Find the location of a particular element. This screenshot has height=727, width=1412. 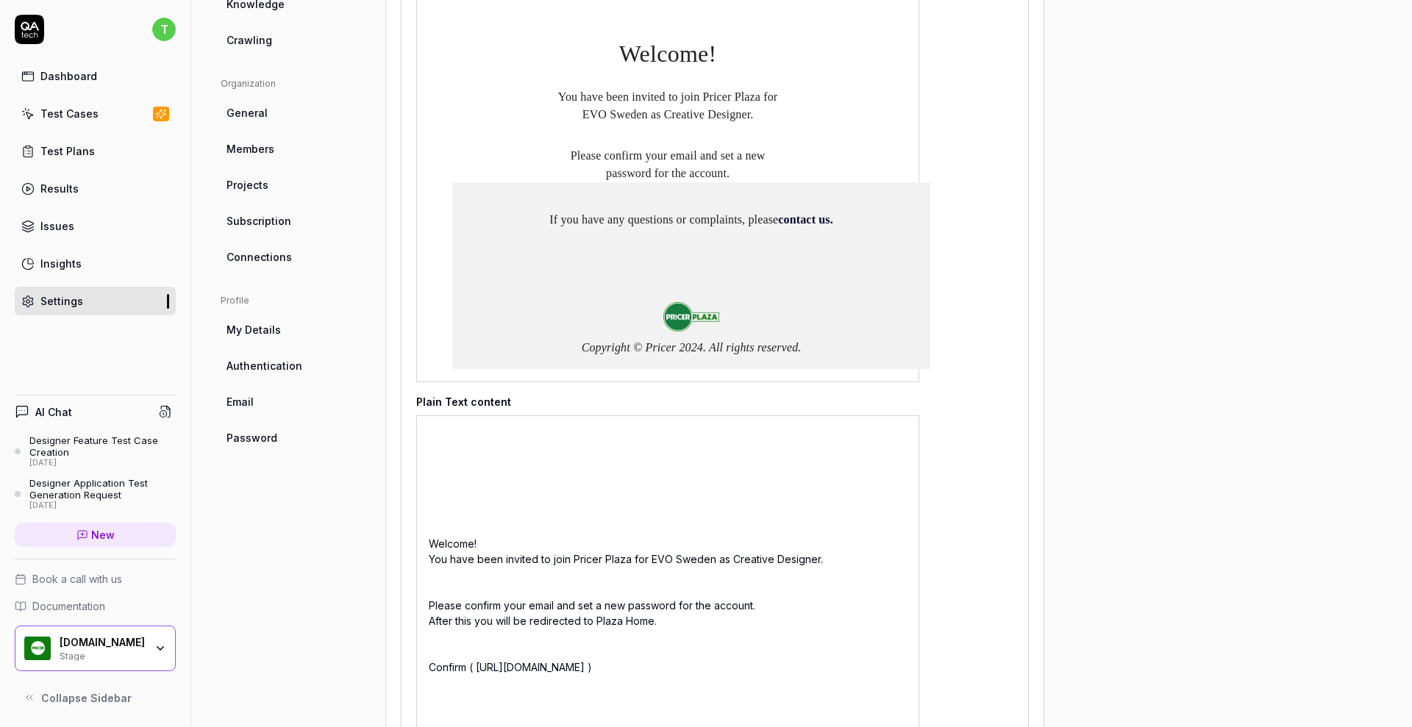

a: contact us. is located at coordinates (805, 219).